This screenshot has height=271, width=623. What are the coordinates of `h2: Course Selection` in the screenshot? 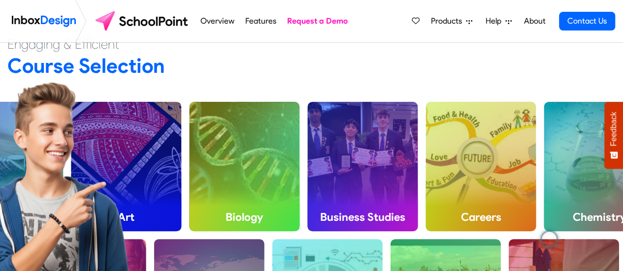 It's located at (311, 65).